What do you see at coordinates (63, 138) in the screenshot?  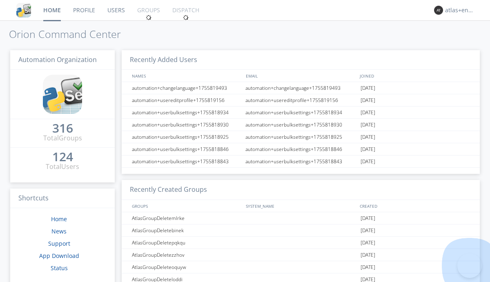 I see `div: Total Groups` at bounding box center [63, 138].